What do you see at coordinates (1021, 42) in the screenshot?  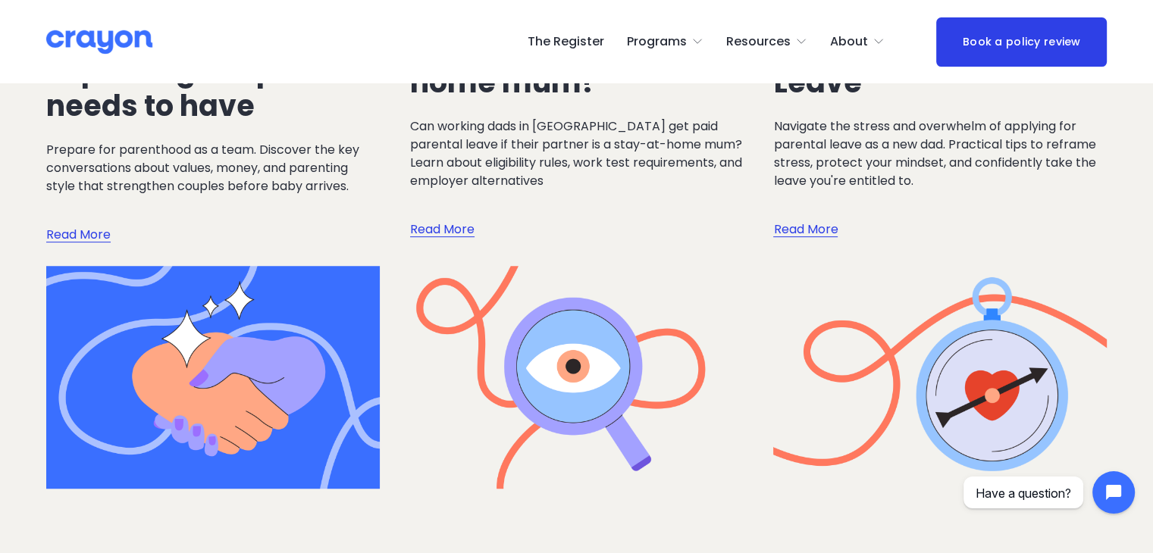 I see `a: Book a policy review` at bounding box center [1021, 42].